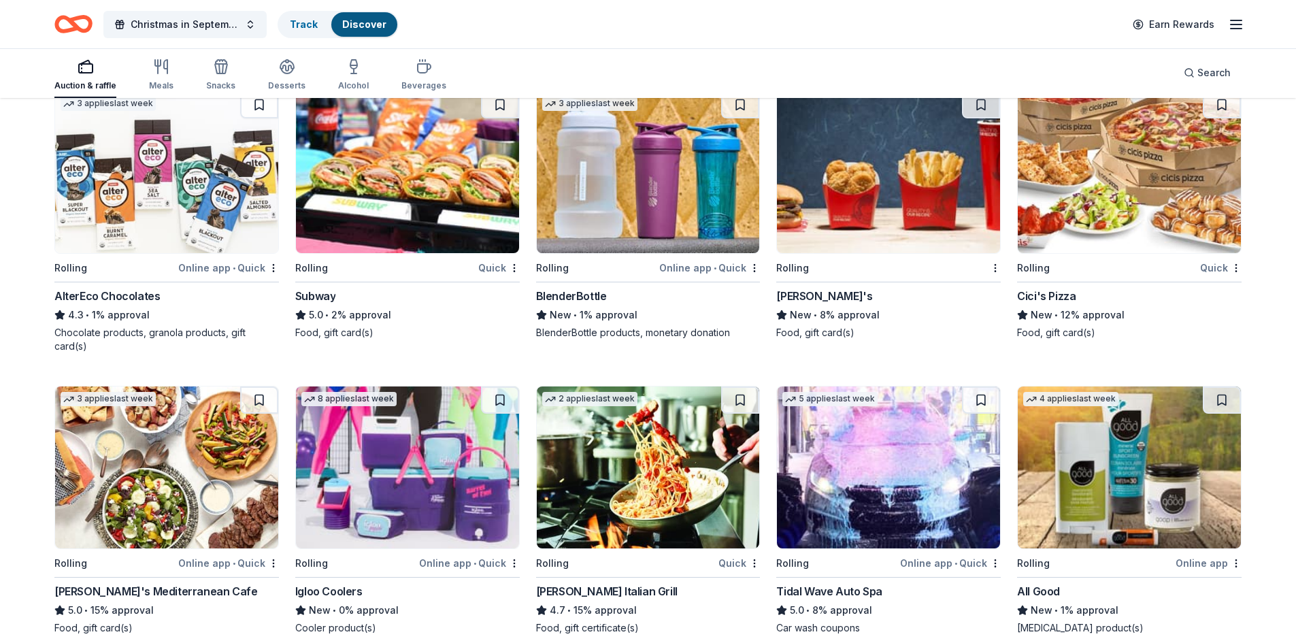  What do you see at coordinates (85, 86) in the screenshot?
I see `div: Auction & raffle` at bounding box center [85, 86].